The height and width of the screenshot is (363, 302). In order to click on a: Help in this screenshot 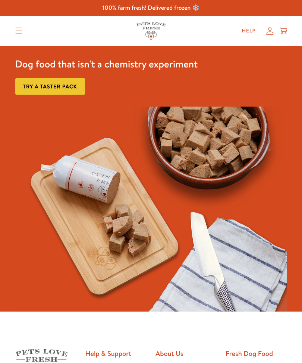, I will do `click(248, 31)`.